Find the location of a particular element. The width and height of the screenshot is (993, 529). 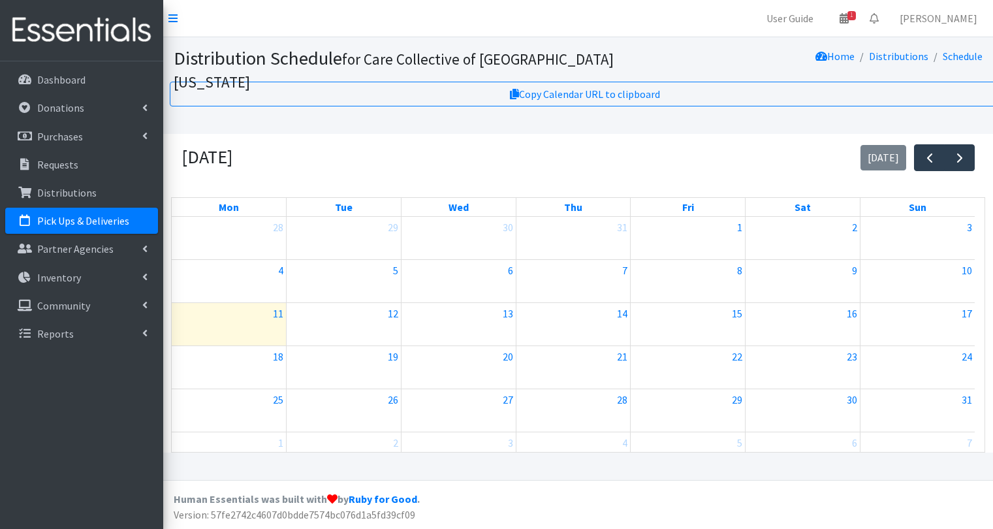

a: August 7, 2025 is located at coordinates (625, 270).